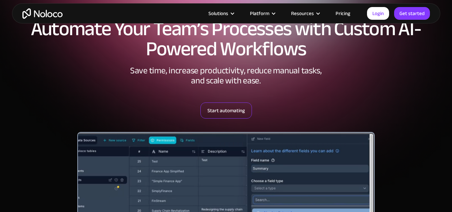  I want to click on a: Login, so click(378, 13).